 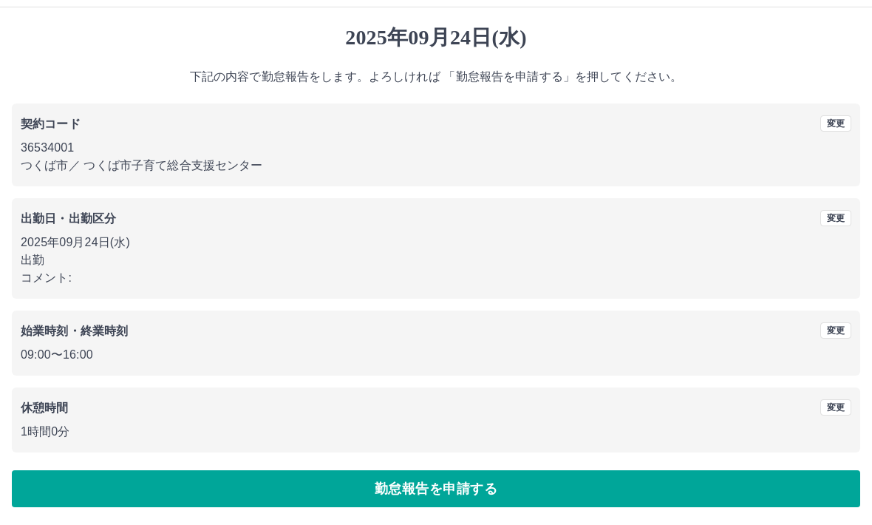 I want to click on b: 契約コード, so click(x=50, y=124).